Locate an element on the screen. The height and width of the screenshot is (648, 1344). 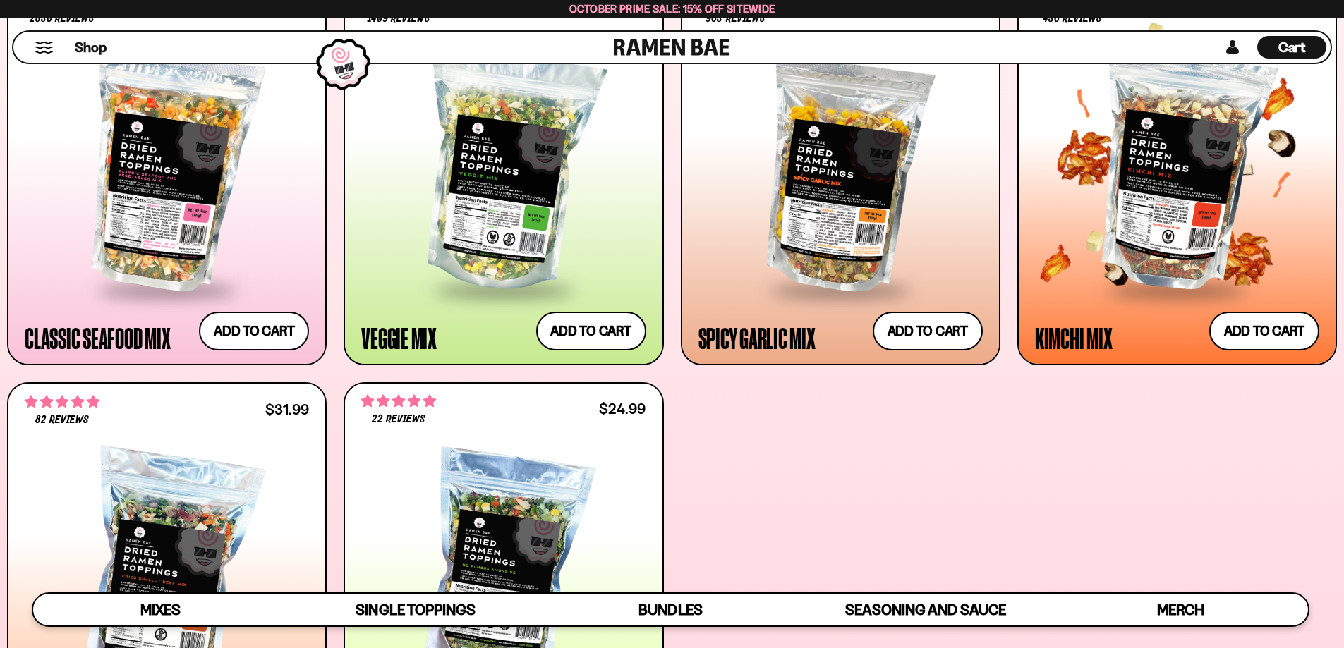
span: Cart is located at coordinates (1292, 47).